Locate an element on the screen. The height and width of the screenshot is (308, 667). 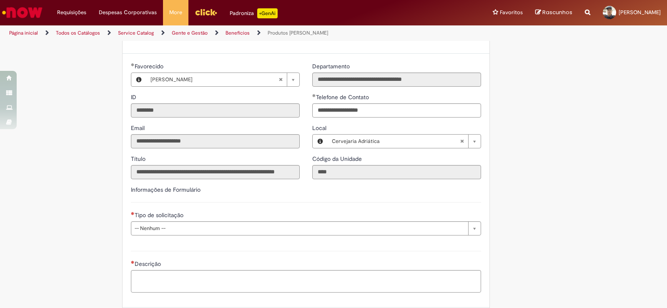
label: Somente leitura - Título is located at coordinates (139, 159).